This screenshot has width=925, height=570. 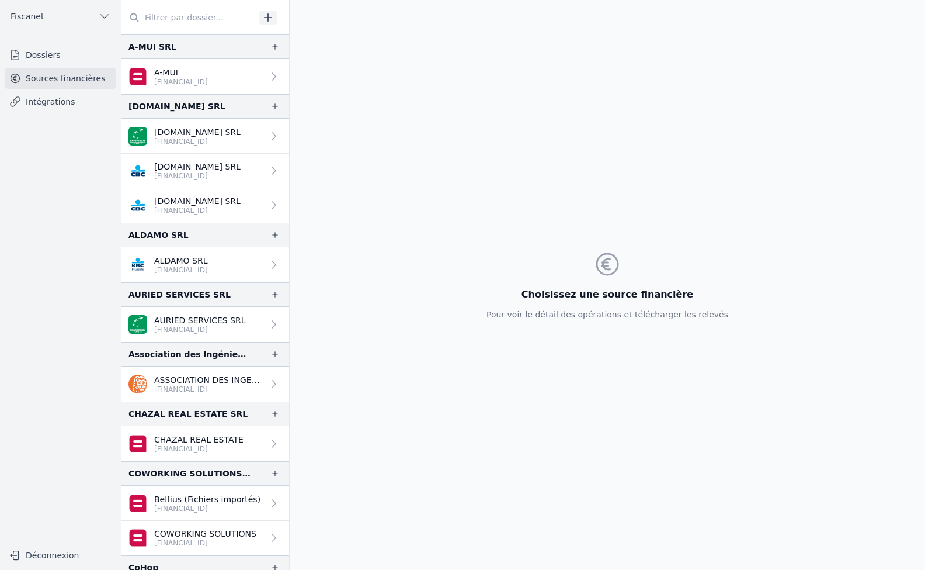 I want to click on img: ing.png, so click(x=138, y=384).